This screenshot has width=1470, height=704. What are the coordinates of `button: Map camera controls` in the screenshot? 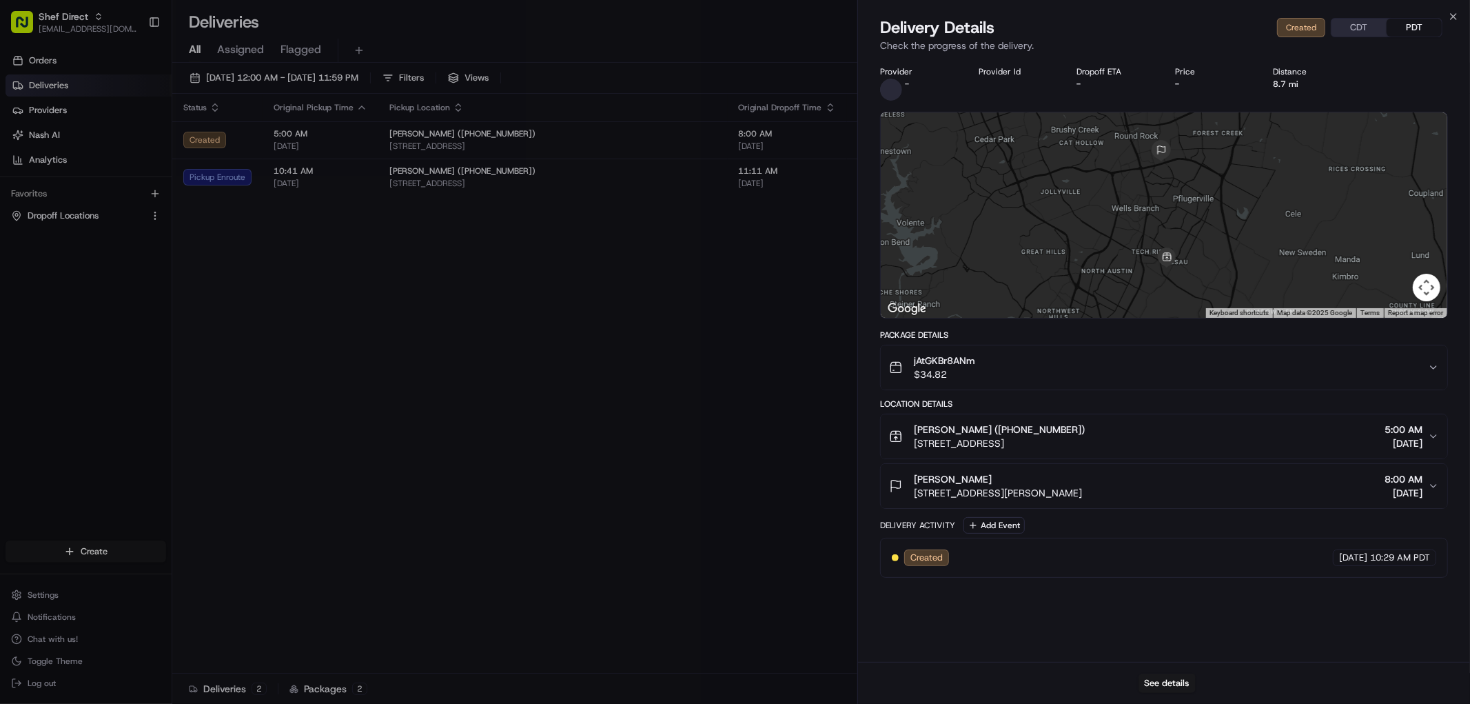 It's located at (1427, 287).